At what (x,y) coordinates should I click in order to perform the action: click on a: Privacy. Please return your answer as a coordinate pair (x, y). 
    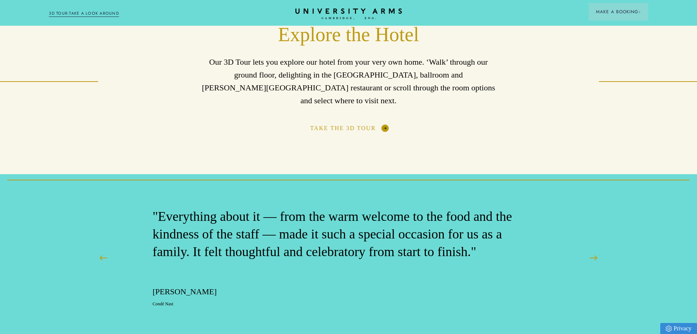
    Looking at the image, I should click on (678, 328).